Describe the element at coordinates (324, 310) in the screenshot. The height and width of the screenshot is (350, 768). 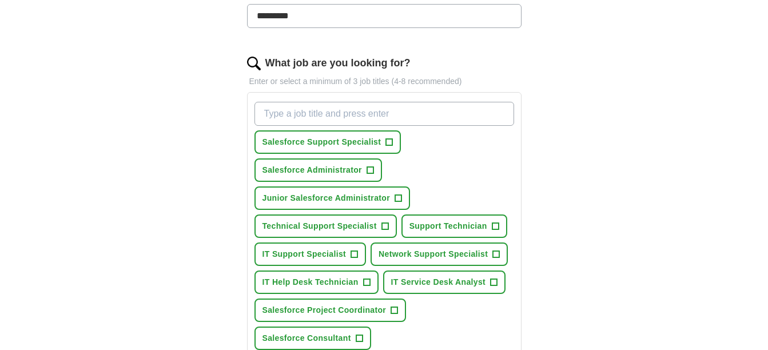
I see `span: Salesforce Project Coordinator` at that location.